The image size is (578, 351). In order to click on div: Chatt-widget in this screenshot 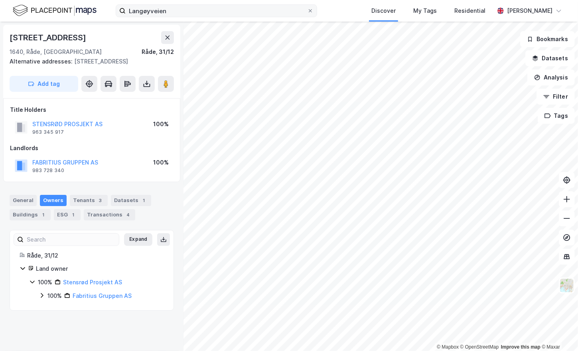, I will do `click(558, 332)`.